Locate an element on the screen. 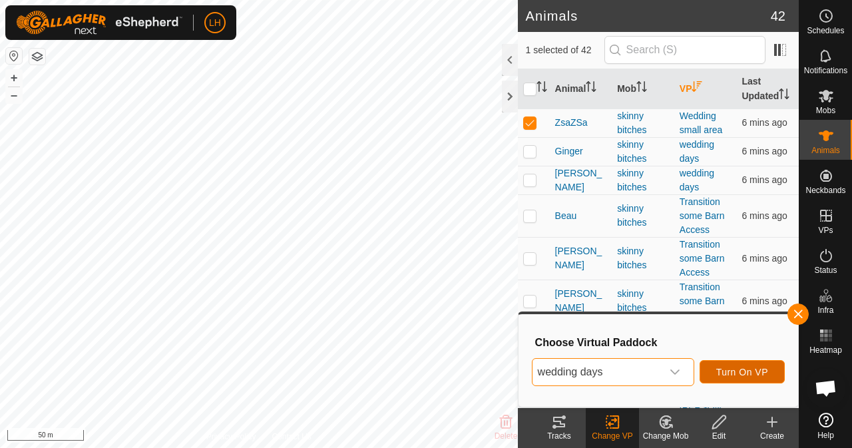 The height and width of the screenshot is (448, 852). a: Open chat is located at coordinates (826, 388).